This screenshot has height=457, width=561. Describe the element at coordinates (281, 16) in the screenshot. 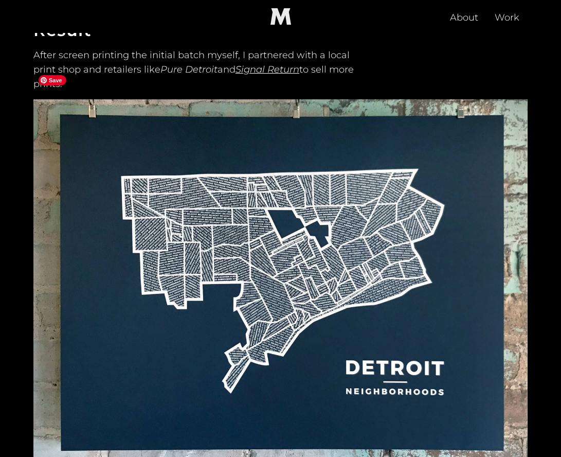

I see `img: "M" logo` at that location.